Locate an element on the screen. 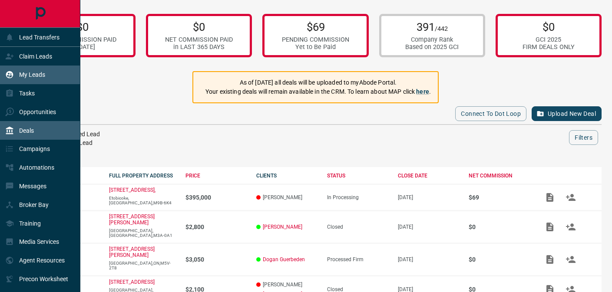 The width and height of the screenshot is (612, 292). p: $3,050 is located at coordinates (216, 260).